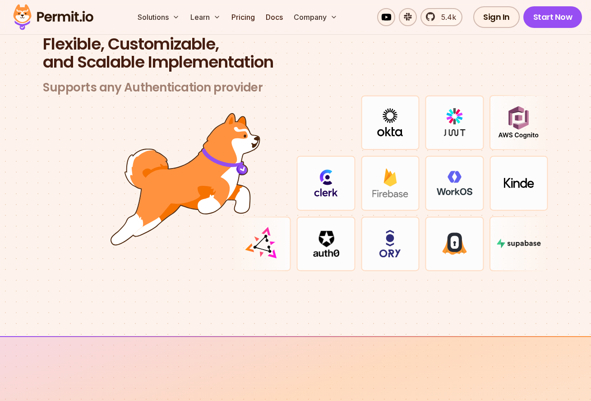 This screenshot has width=591, height=401. Describe the element at coordinates (441, 17) in the screenshot. I see `a: 5.4k` at that location.